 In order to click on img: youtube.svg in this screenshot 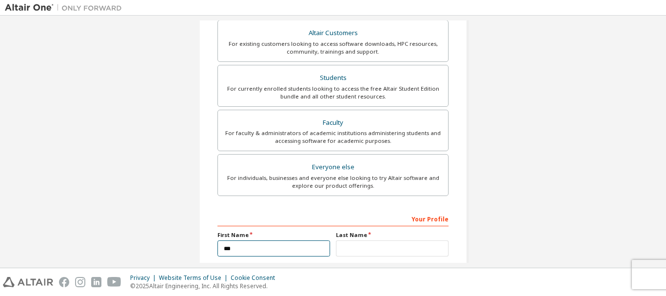, I will do `click(114, 282)`.